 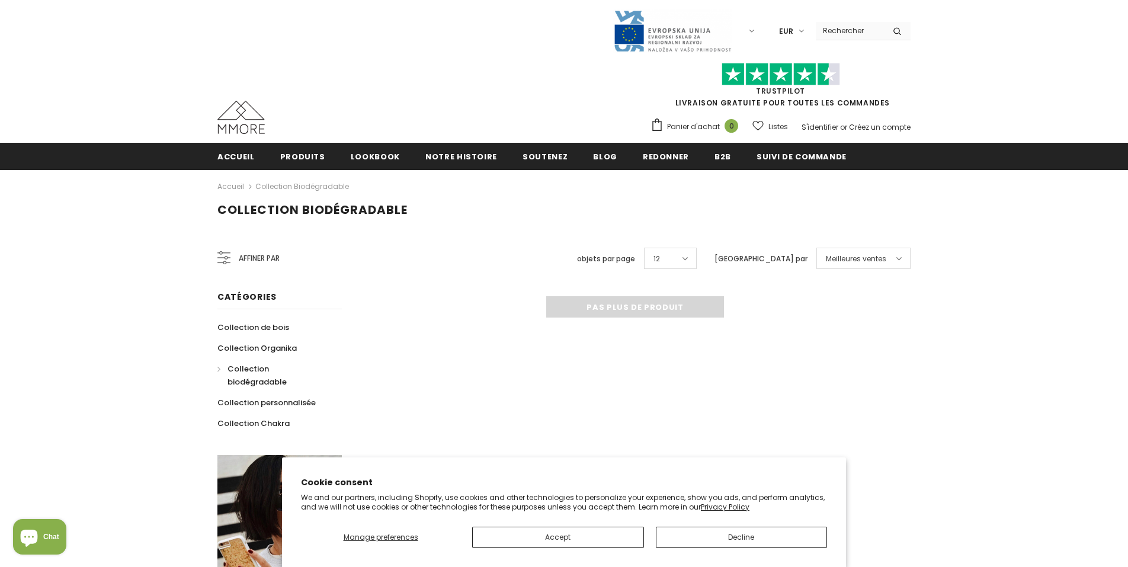 What do you see at coordinates (254, 423) in the screenshot?
I see `span: Collection Chakra` at bounding box center [254, 423].